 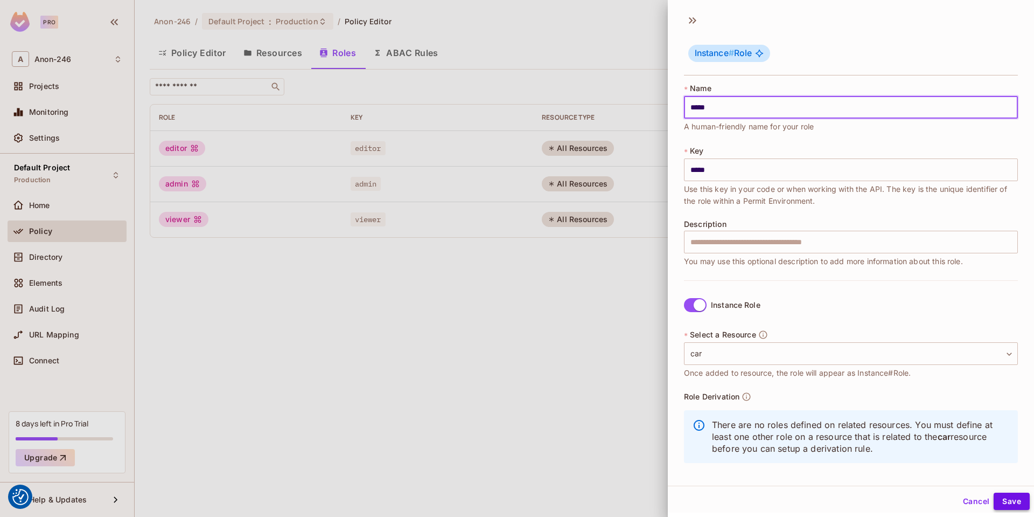 I want to click on div: Instance Role, so click(x=736, y=305).